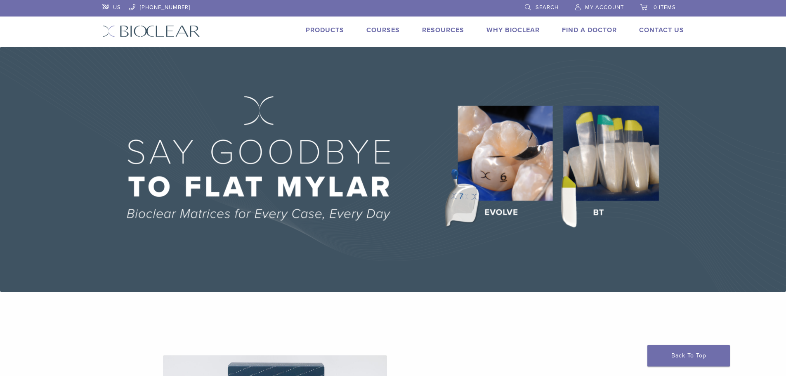 Image resolution: width=786 pixels, height=376 pixels. Describe the element at coordinates (688, 355) in the screenshot. I see `a: Back To Top` at that location.